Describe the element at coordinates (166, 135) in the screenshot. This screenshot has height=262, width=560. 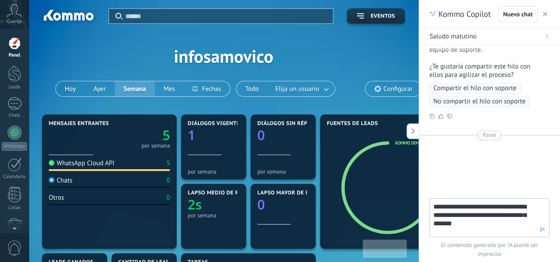
I see `text: 5` at that location.